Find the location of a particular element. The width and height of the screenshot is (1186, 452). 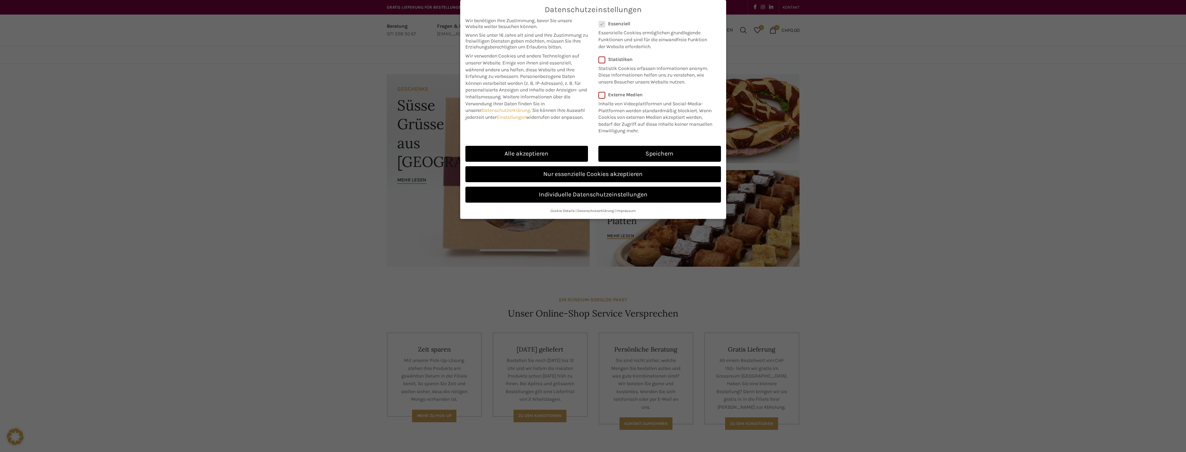

label: Externe Medien is located at coordinates (657, 95).